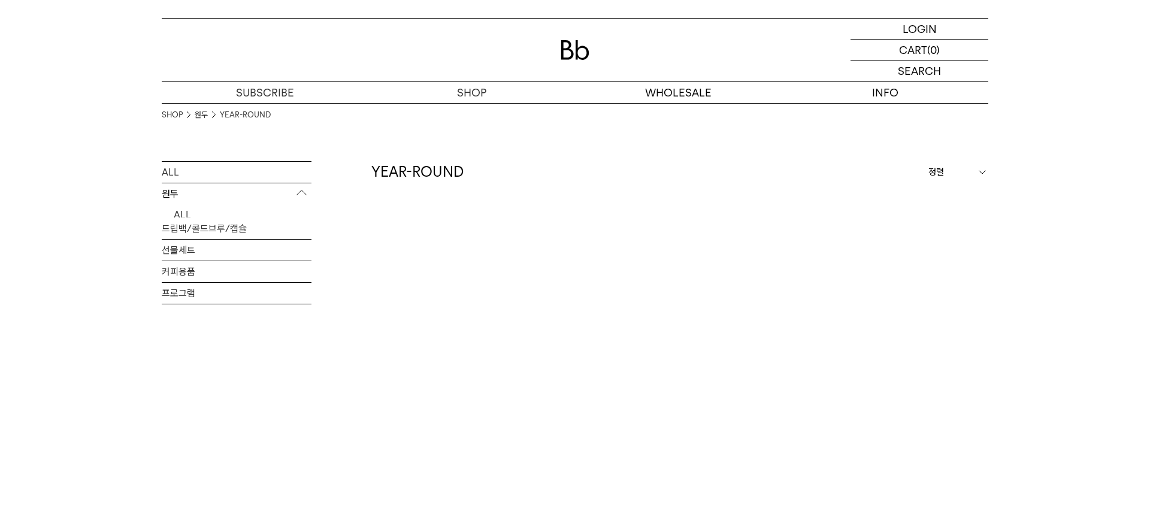 This screenshot has width=1150, height=526. What do you see at coordinates (245, 115) in the screenshot?
I see `a: YEAR-ROUND` at bounding box center [245, 115].